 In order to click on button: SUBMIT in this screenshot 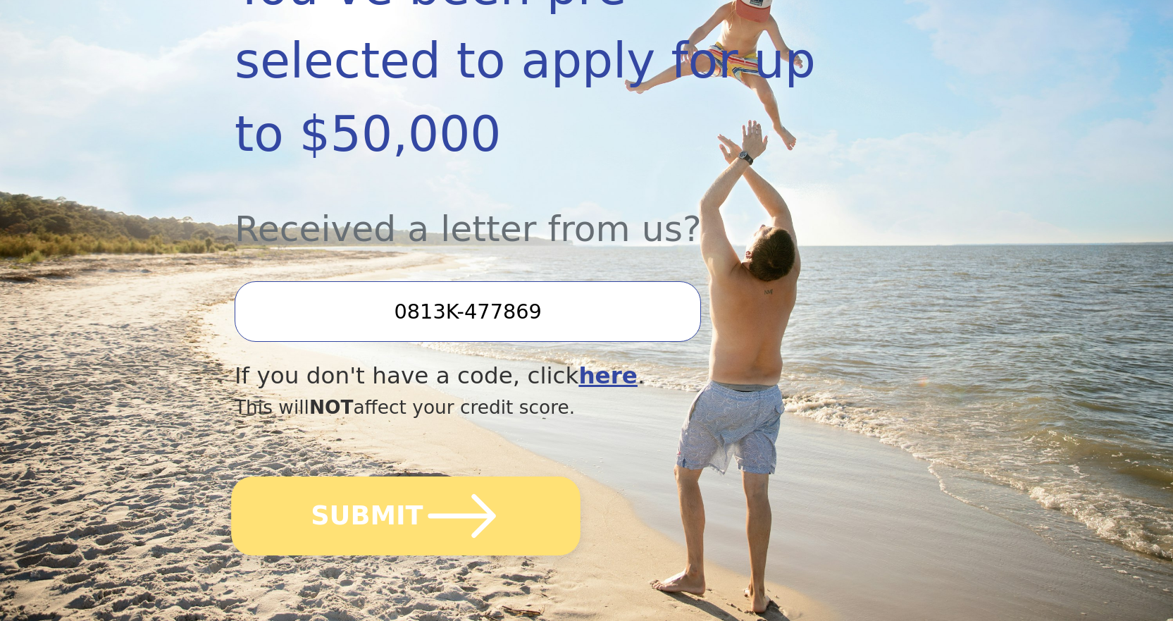, I will do `click(406, 516)`.